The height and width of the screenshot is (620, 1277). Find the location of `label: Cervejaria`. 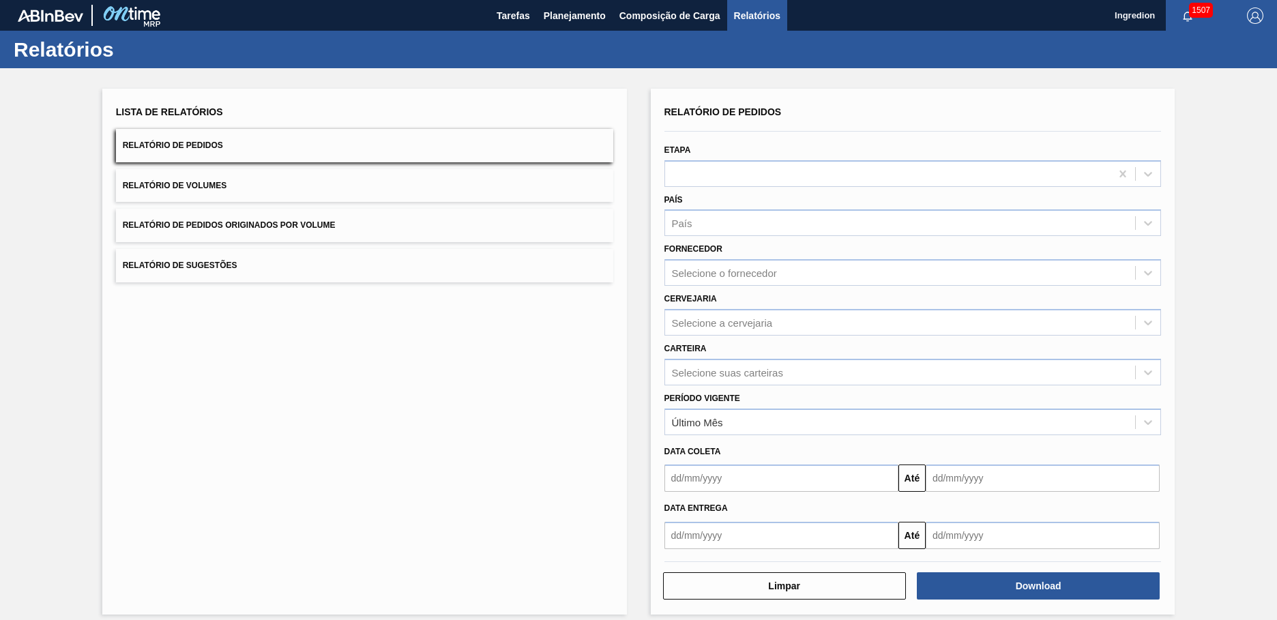

label: Cervejaria is located at coordinates (690, 299).